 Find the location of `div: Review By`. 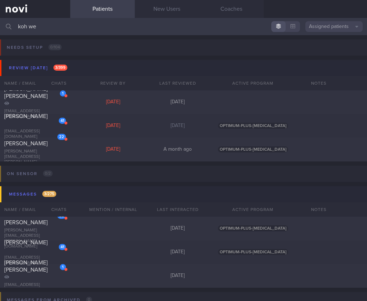

div: Review By is located at coordinates (113, 83).